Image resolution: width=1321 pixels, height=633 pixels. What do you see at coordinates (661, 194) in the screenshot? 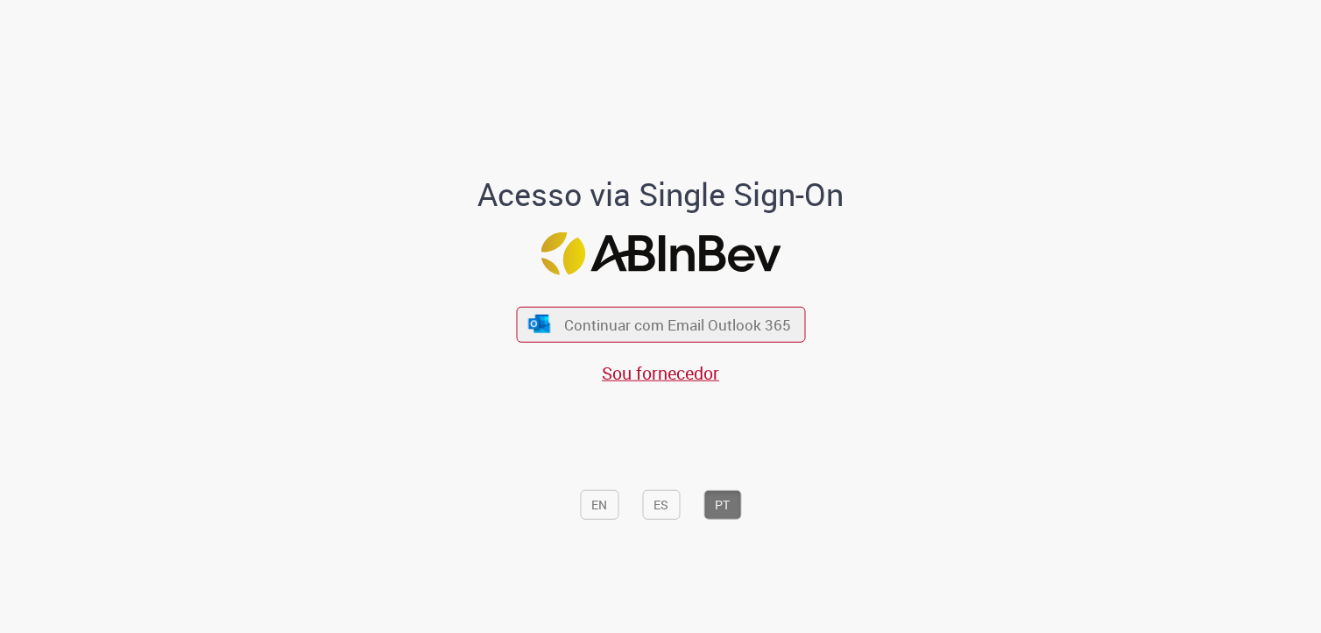
I see `h1: Acesso via Single Sign-On` at bounding box center [661, 194].